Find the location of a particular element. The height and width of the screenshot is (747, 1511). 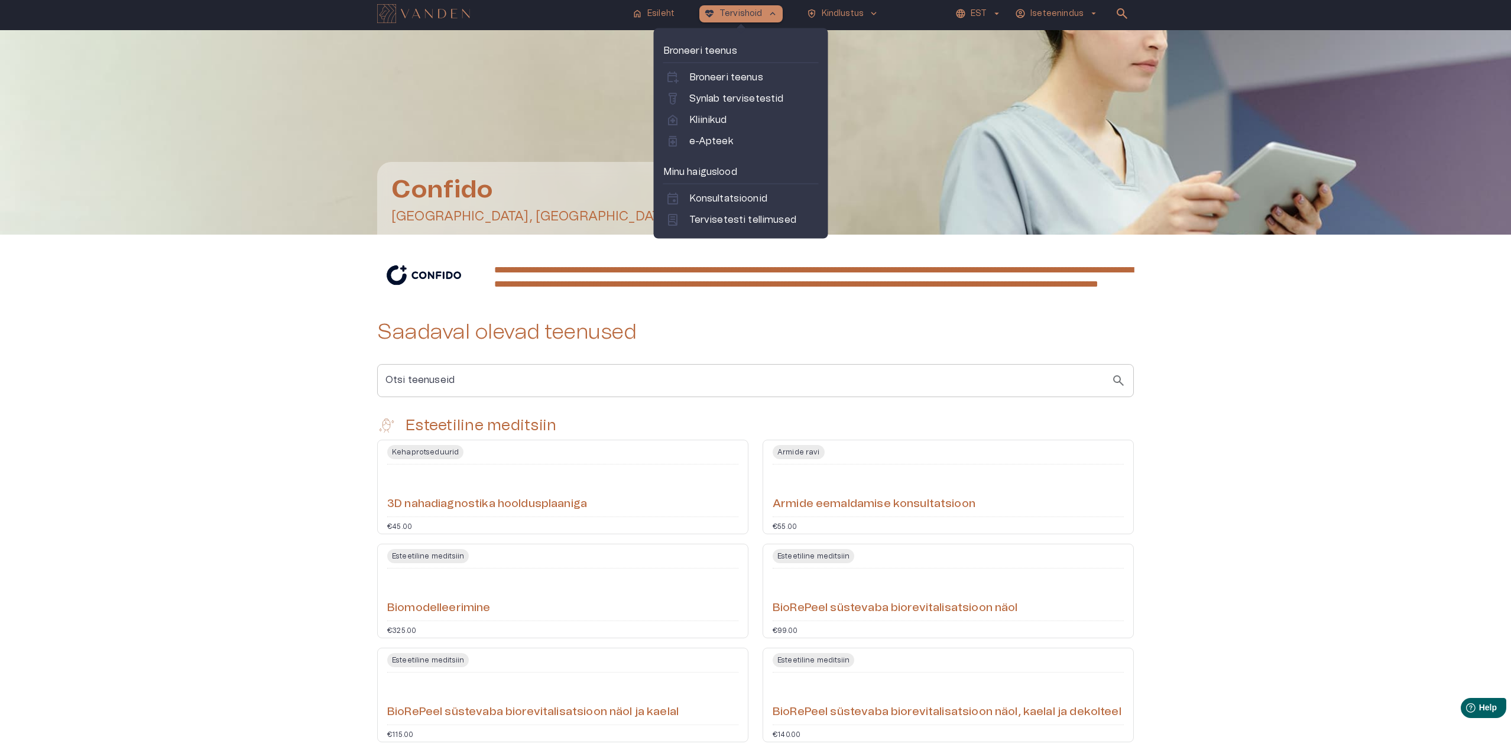

a: Navigate to Biomodelleerimine is located at coordinates (563, 591).